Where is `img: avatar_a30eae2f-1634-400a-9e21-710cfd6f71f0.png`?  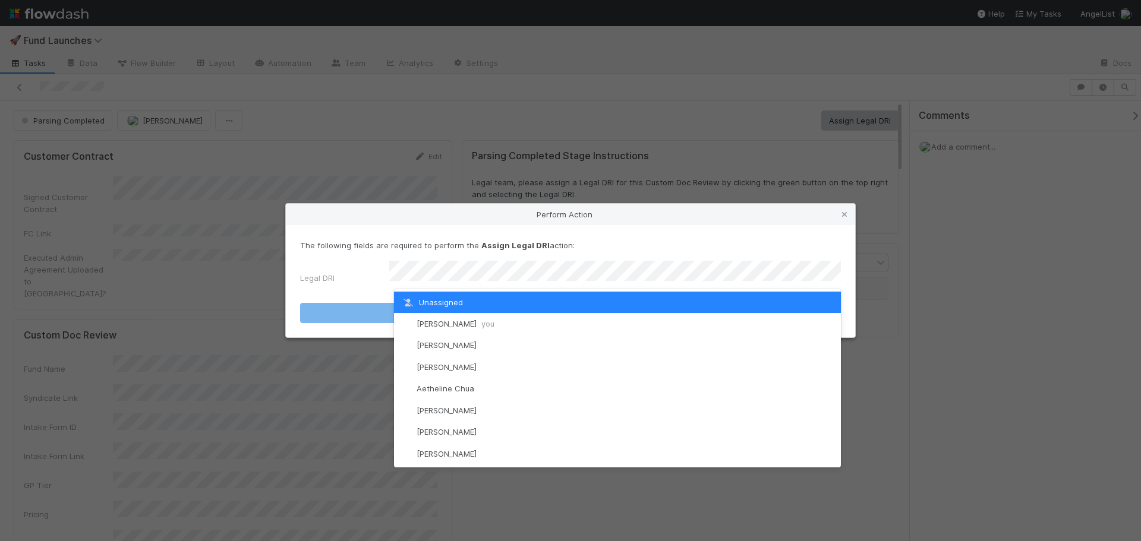 img: avatar_a30eae2f-1634-400a-9e21-710cfd6f71f0.png is located at coordinates (407, 433).